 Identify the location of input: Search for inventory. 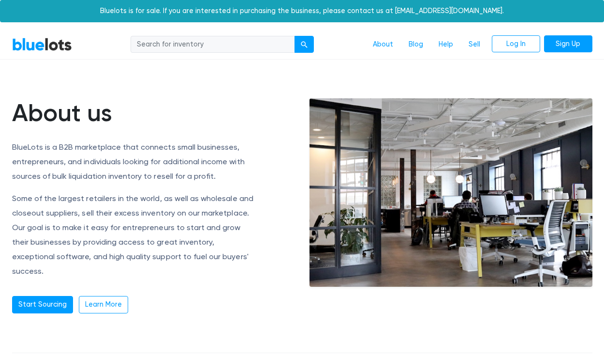
(213, 45).